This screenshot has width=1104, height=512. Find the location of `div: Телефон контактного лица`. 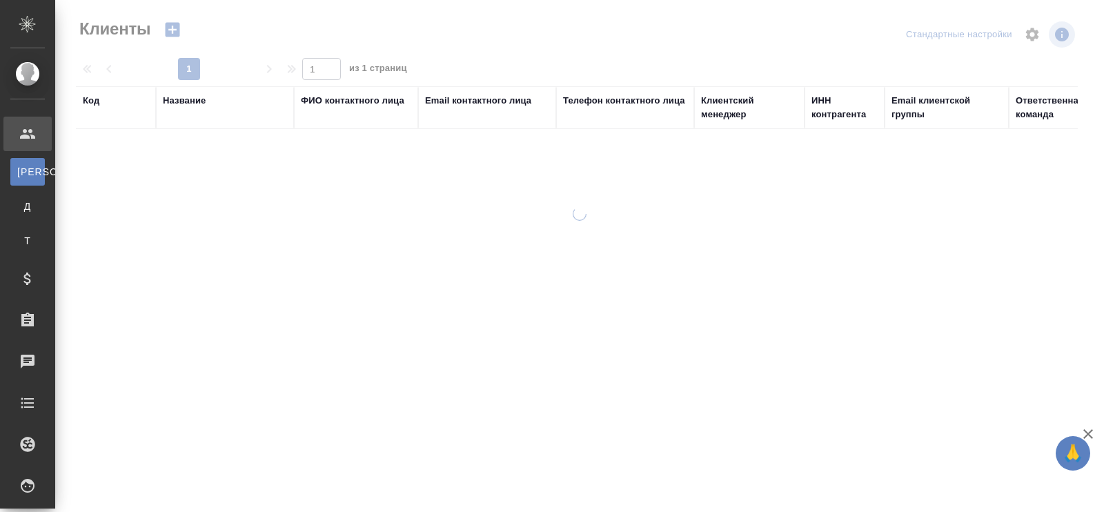

div: Телефон контактного лица is located at coordinates (624, 101).